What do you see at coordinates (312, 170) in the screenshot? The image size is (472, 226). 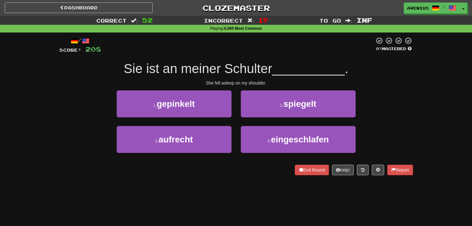 I see `button: End Round` at bounding box center [312, 170].